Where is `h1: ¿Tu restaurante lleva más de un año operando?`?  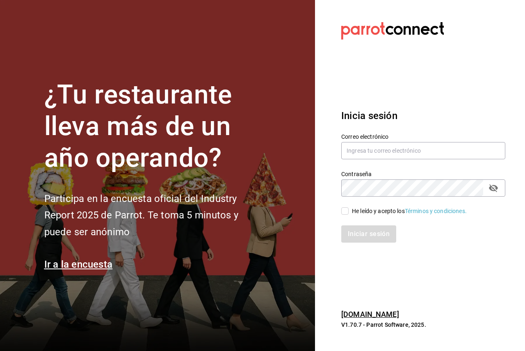
h1: ¿Tu restaurante lleva más de un año operando? is located at coordinates (155, 126).